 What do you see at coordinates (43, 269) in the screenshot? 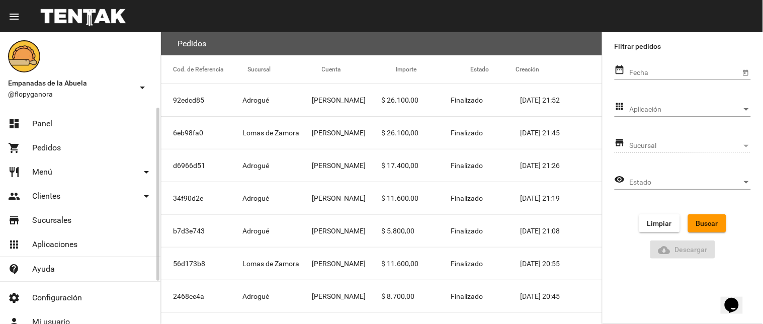
I see `span: Ayuda` at bounding box center [43, 269].